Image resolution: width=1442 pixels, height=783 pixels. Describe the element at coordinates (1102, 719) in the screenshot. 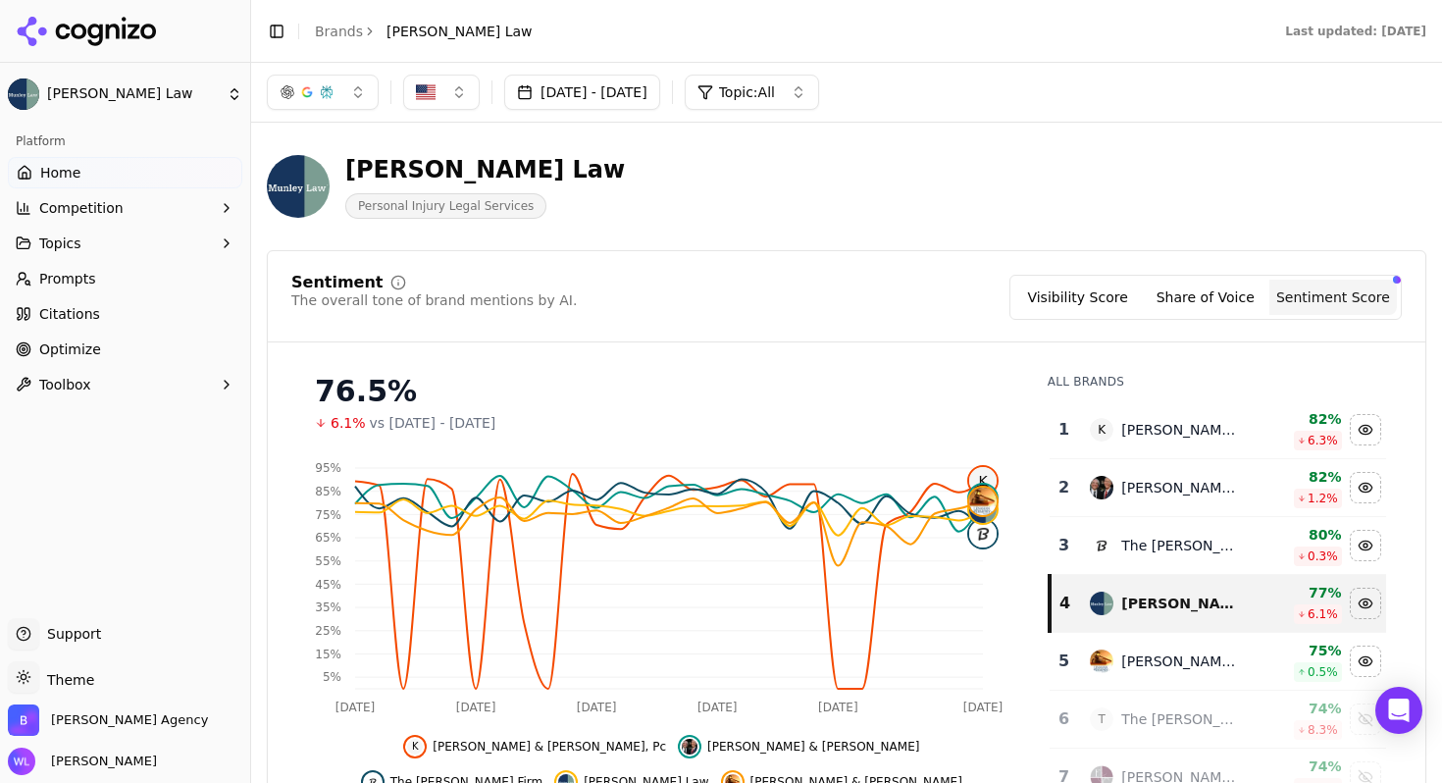

I see `span: T` at that location.